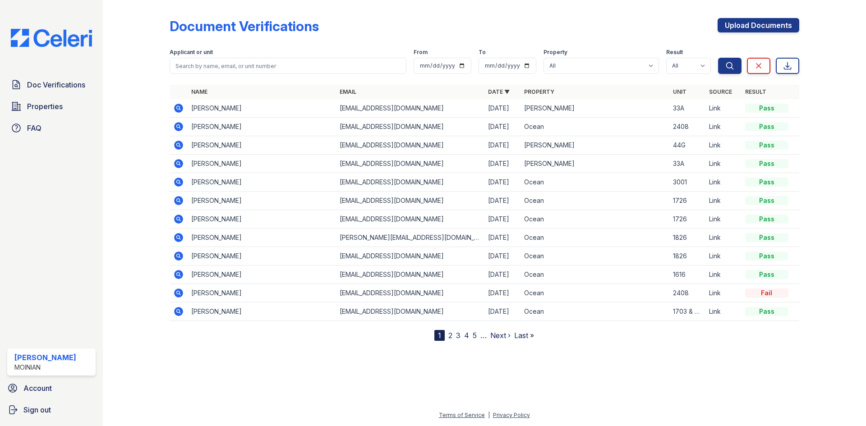  Describe the element at coordinates (462, 415) in the screenshot. I see `a: Terms of Service` at that location.